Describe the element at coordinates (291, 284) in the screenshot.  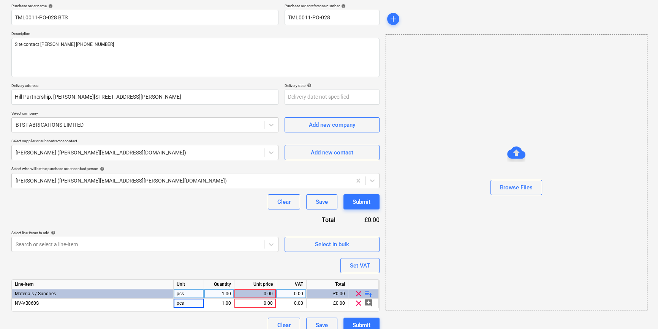
I see `div: VAT` at that location.